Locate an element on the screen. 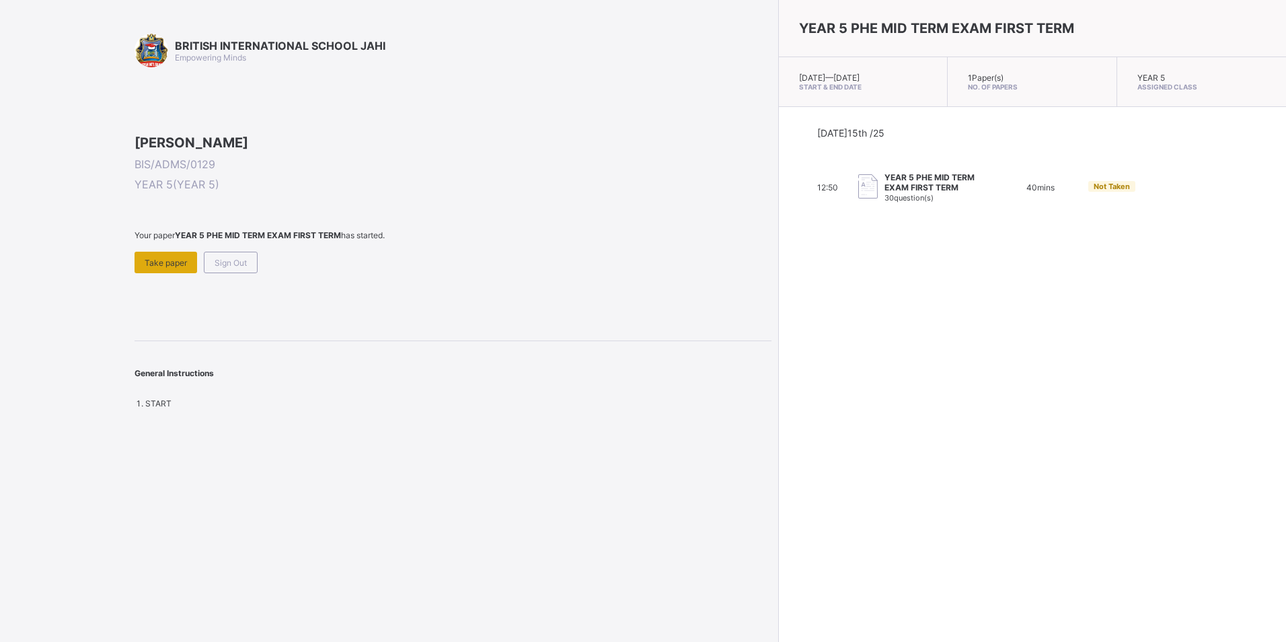  span: START is located at coordinates (158, 403).